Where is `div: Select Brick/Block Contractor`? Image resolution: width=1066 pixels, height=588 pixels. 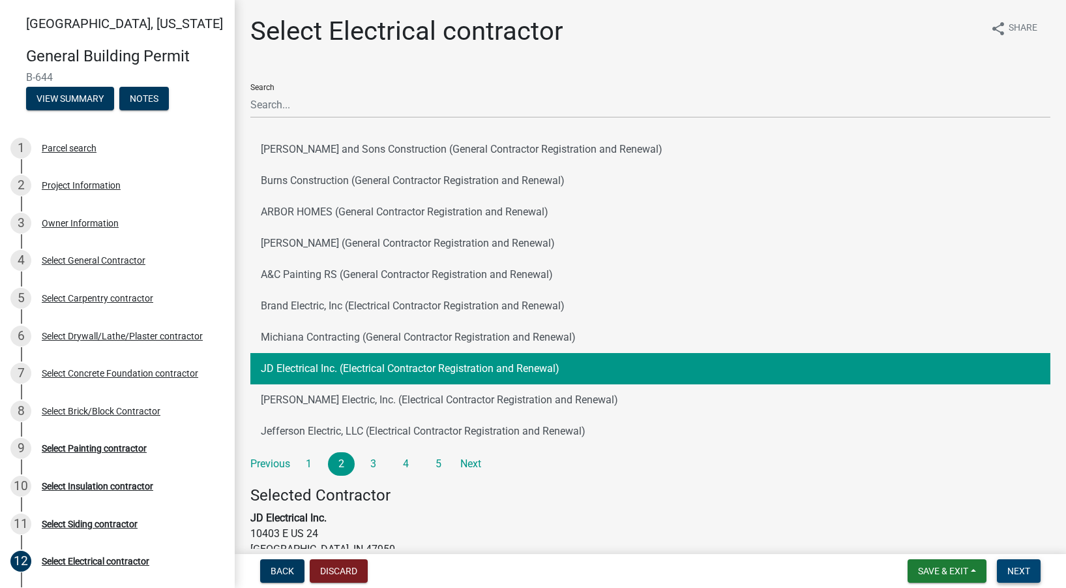 div: Select Brick/Block Contractor is located at coordinates (101, 411).